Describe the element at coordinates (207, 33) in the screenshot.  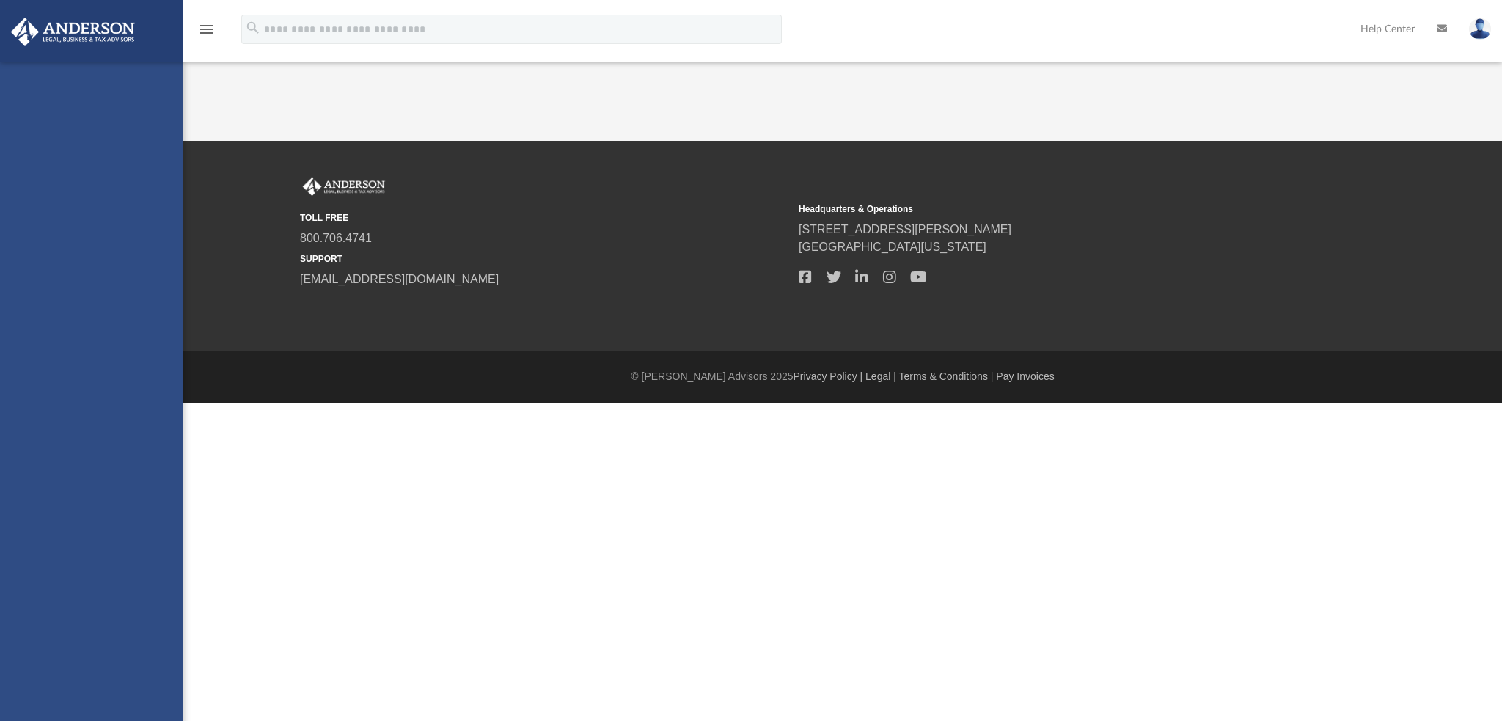
I see `a: menu` at that location.